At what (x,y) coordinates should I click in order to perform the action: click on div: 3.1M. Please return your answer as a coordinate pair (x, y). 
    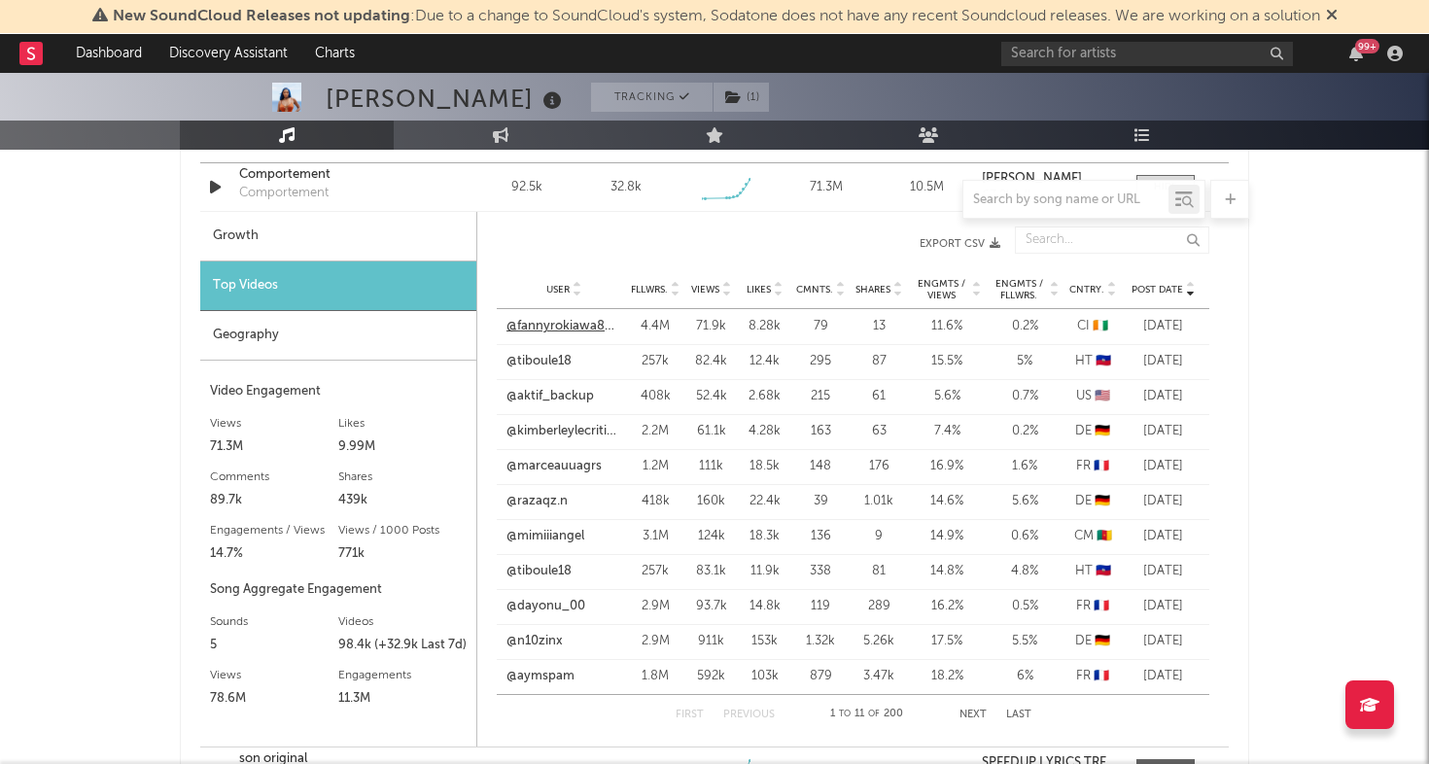
    Looking at the image, I should click on (655, 536).